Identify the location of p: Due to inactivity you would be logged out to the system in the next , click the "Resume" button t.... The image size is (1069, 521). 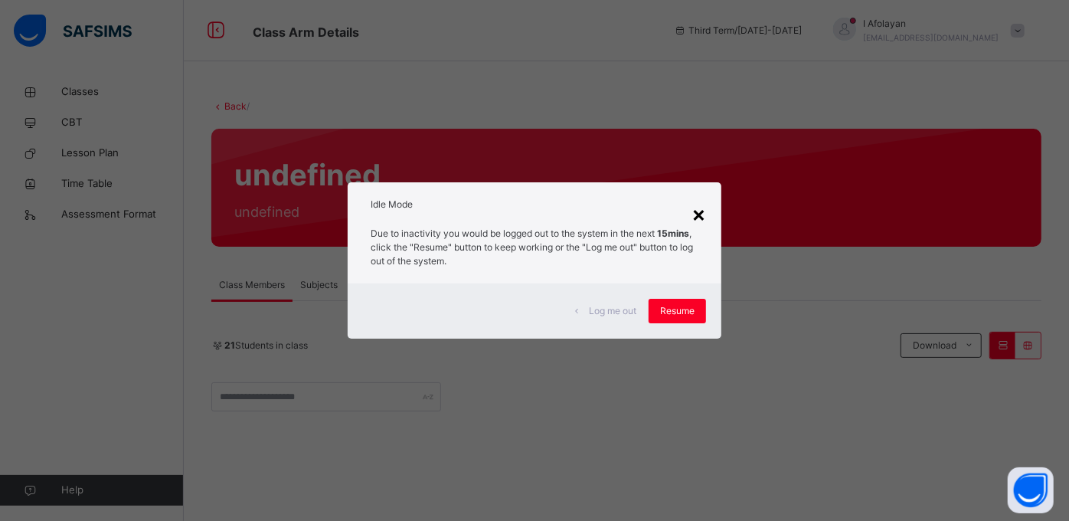
(535, 247).